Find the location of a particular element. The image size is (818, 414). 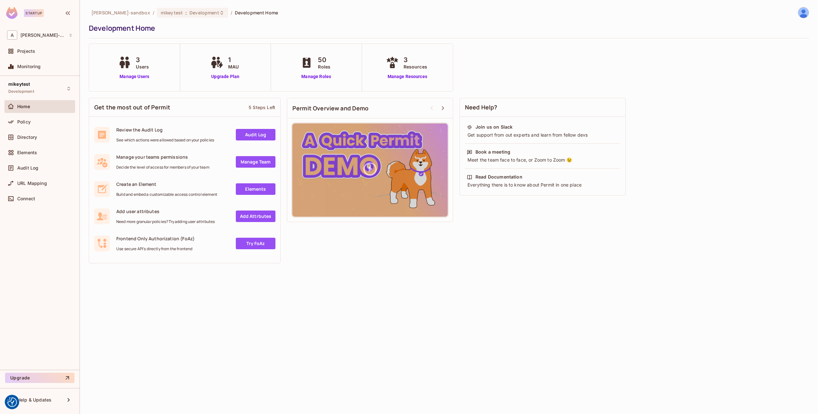

span: 50 is located at coordinates (324, 60).